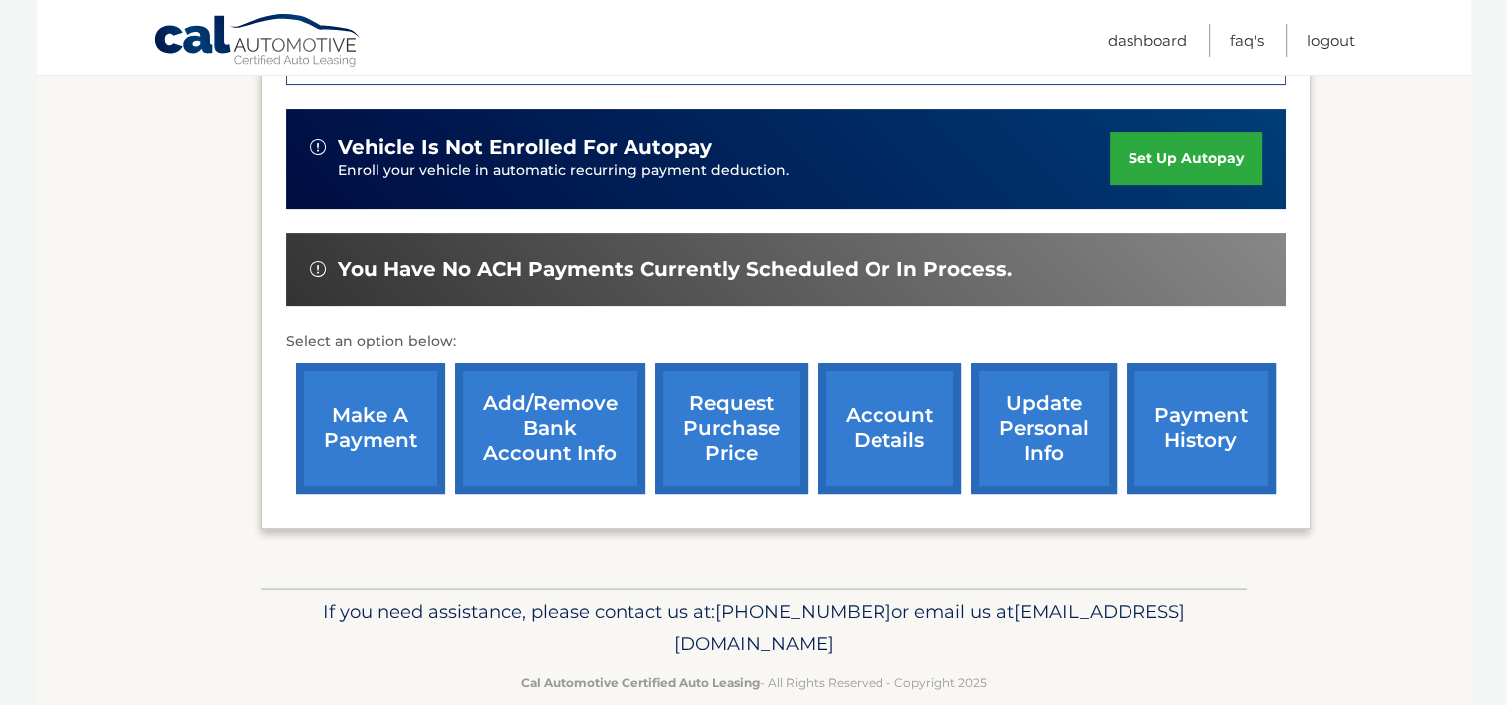  I want to click on strong: Cal Automotive Certified Auto Leasing, so click(640, 682).